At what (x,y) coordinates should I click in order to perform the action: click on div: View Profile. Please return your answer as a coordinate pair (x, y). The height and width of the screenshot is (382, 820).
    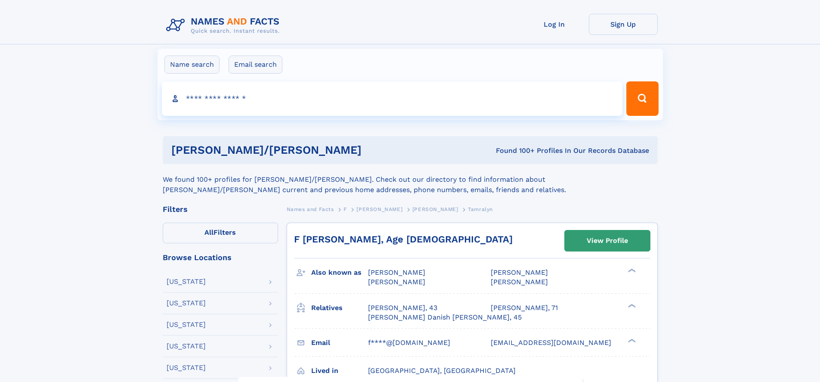
    Looking at the image, I should click on (607, 240).